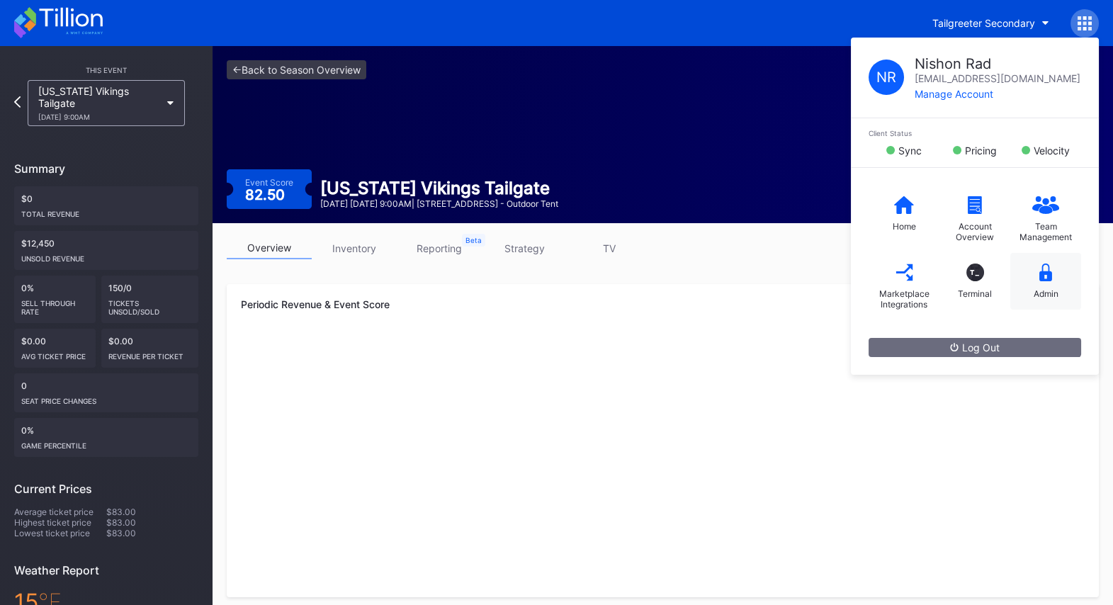  Describe the element at coordinates (106, 489) in the screenshot. I see `div: Current Prices` at that location.